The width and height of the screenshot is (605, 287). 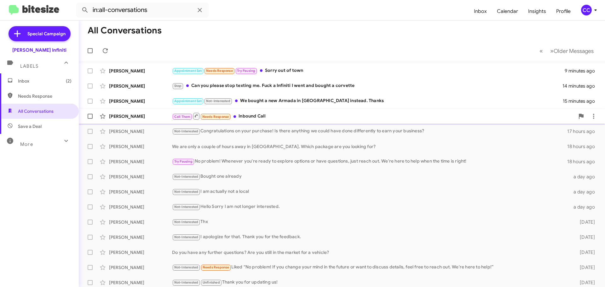 I want to click on div: Thx, so click(x=371, y=222).